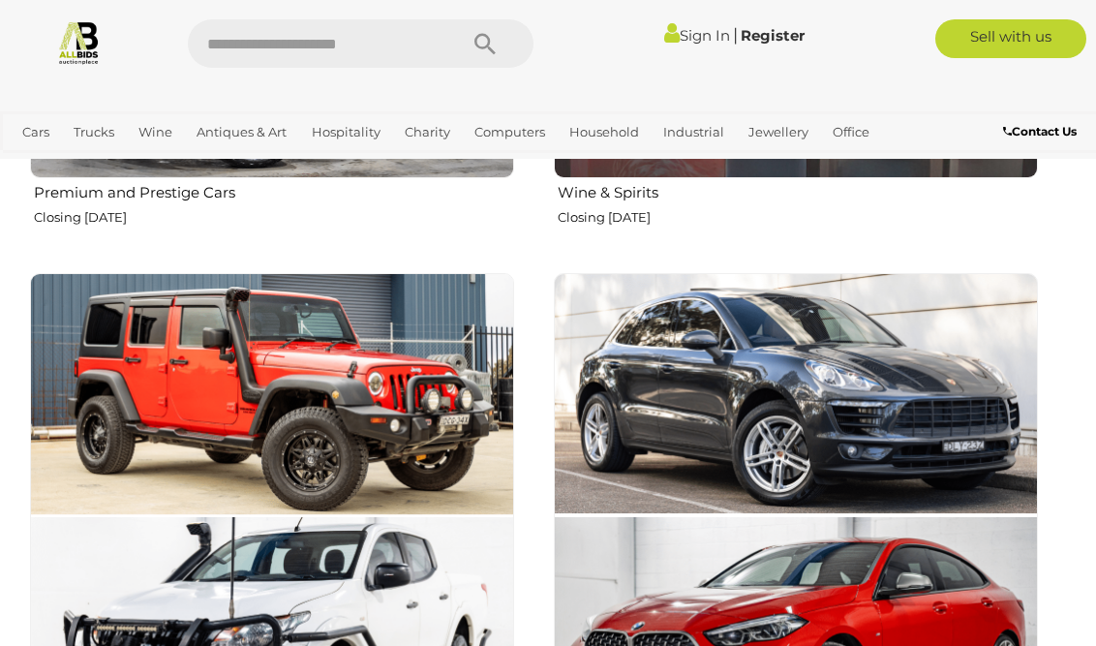 Image resolution: width=1096 pixels, height=646 pixels. What do you see at coordinates (778, 132) in the screenshot?
I see `a: Jewellery` at bounding box center [778, 132].